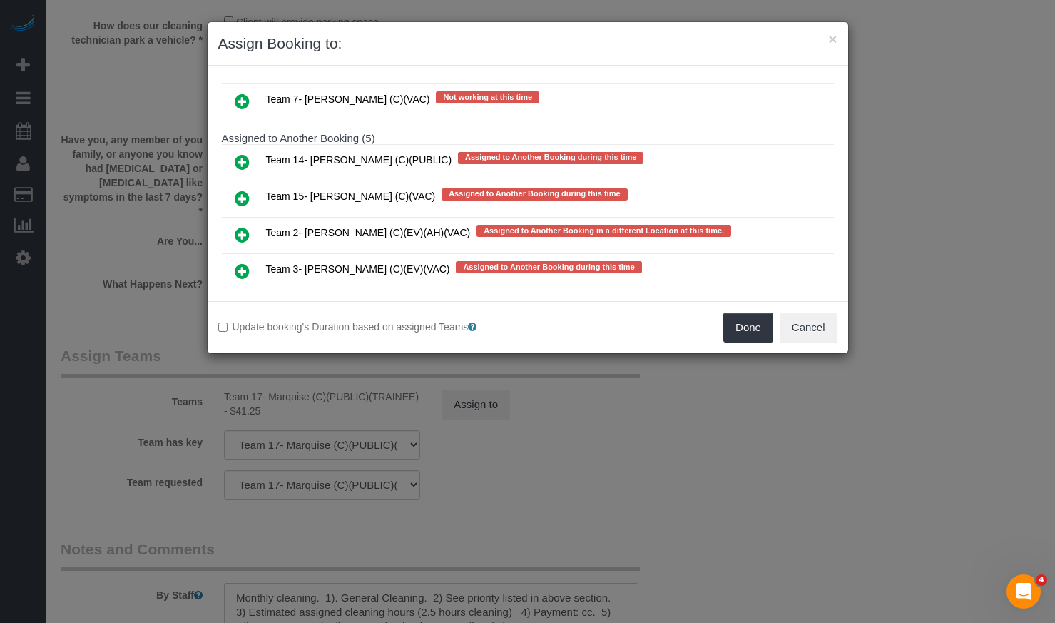 The width and height of the screenshot is (1055, 623). Describe the element at coordinates (223, 327) in the screenshot. I see `input: Update booking's Duration based on assigned Teams` at that location.